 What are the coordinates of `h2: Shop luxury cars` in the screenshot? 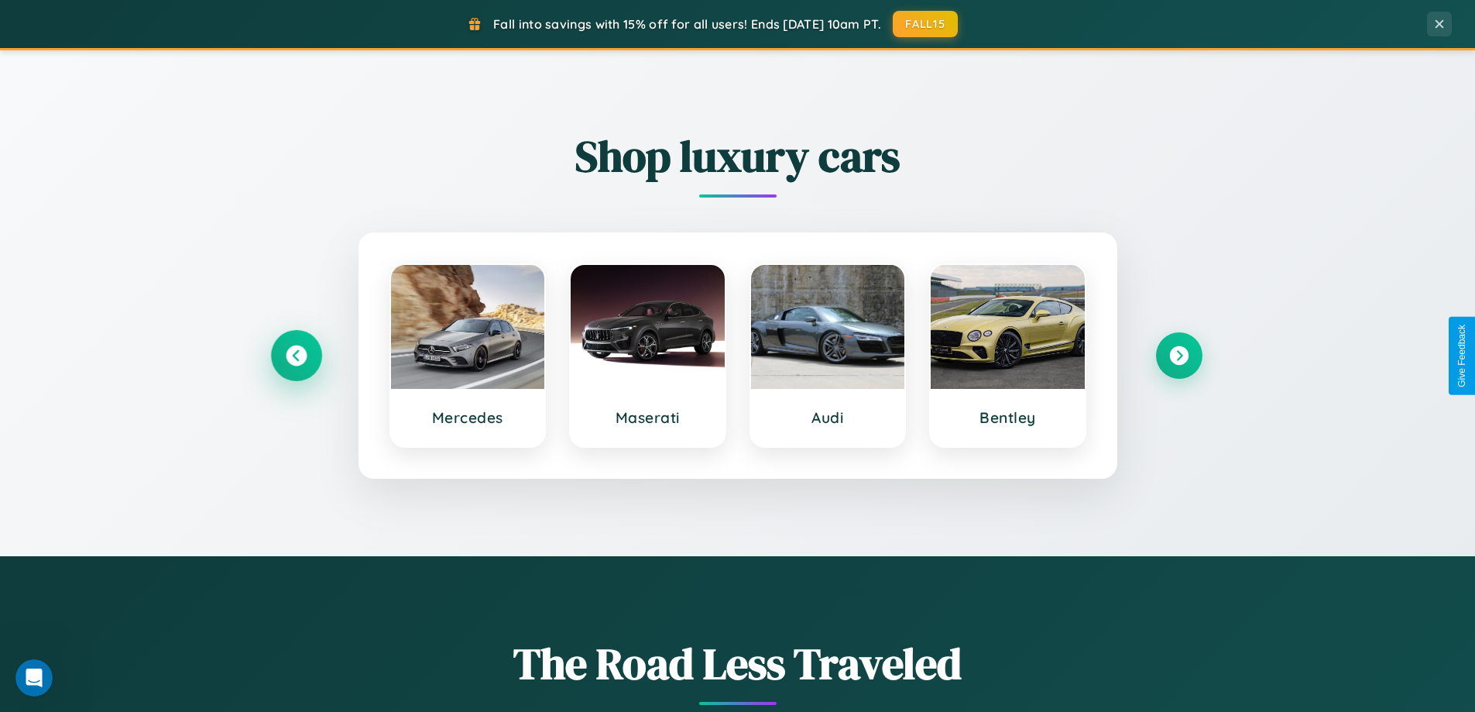 It's located at (738, 156).